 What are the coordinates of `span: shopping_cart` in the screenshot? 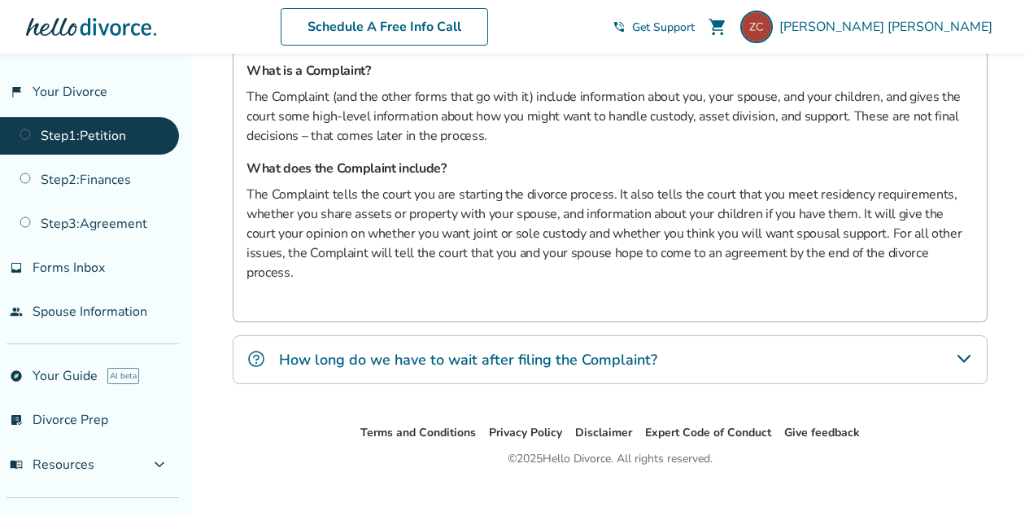 It's located at (717, 27).